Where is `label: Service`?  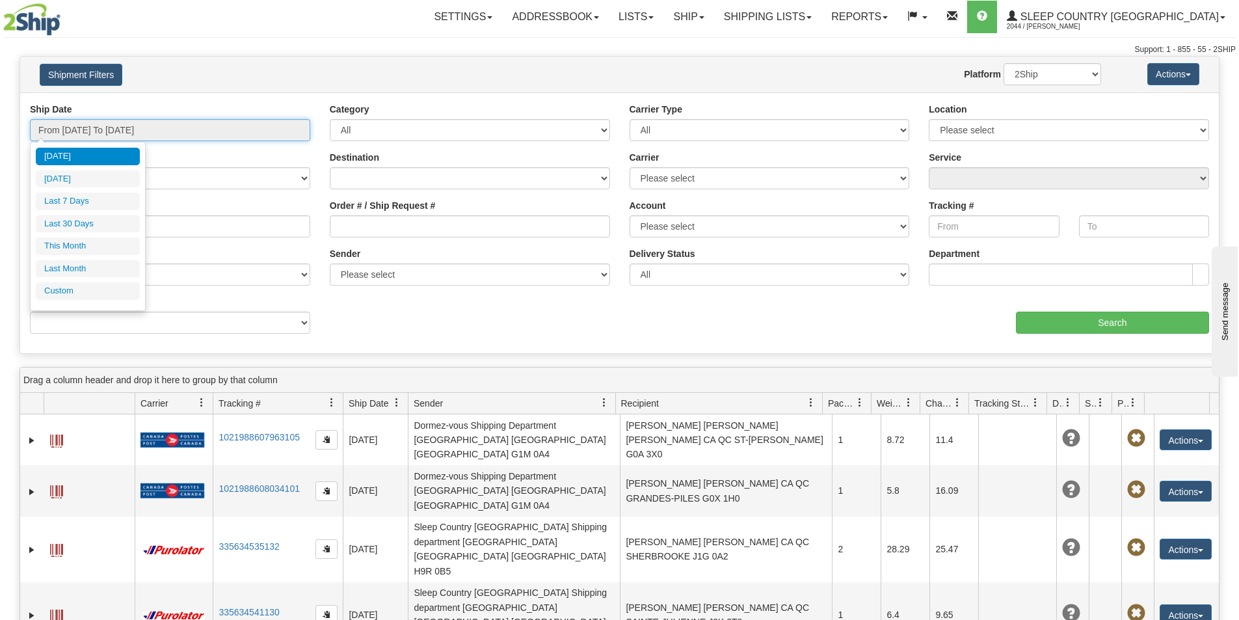
label: Service is located at coordinates (945, 157).